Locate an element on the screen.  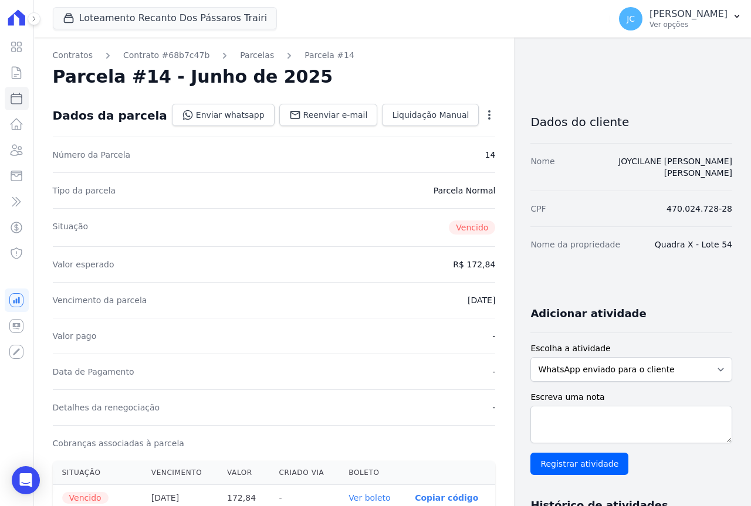
th: Vencimento is located at coordinates (180, 473).